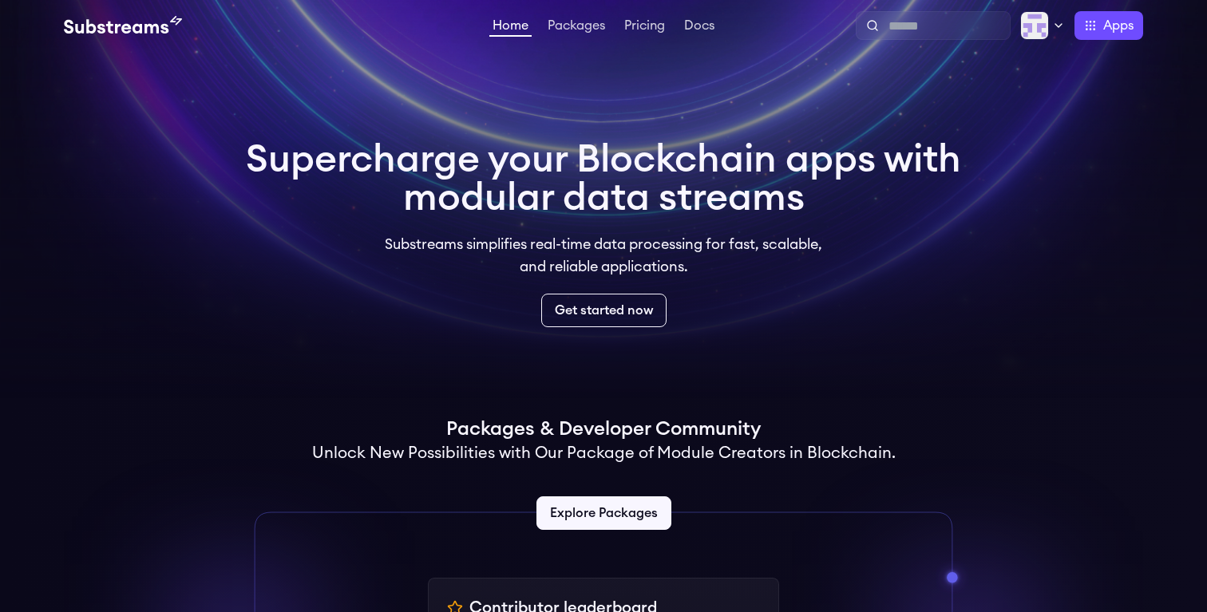 This screenshot has height=612, width=1207. I want to click on a: Pricing, so click(644, 27).